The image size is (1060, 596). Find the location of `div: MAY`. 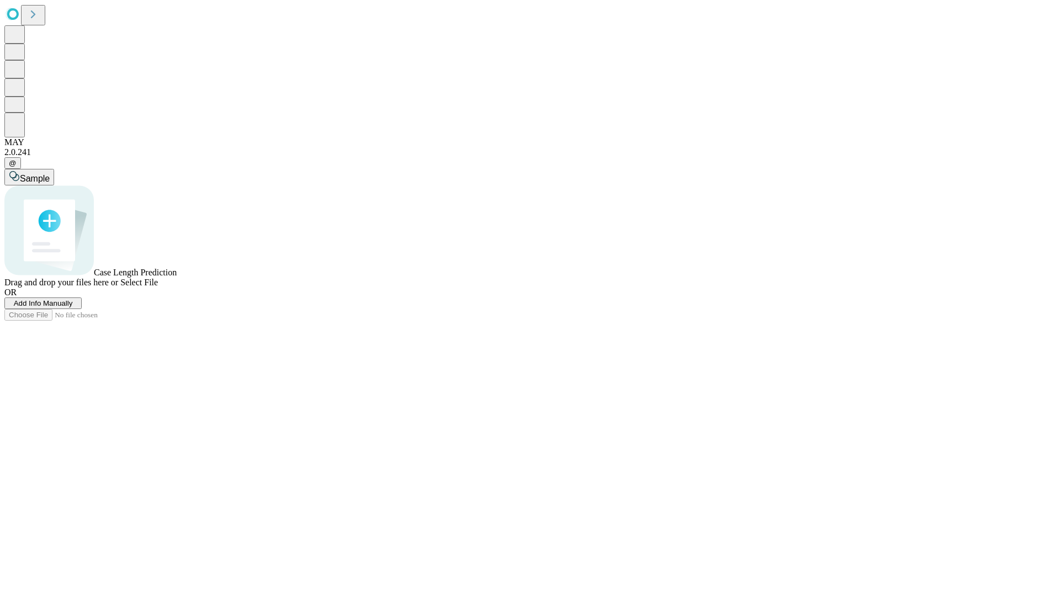

div: MAY is located at coordinates (530, 142).